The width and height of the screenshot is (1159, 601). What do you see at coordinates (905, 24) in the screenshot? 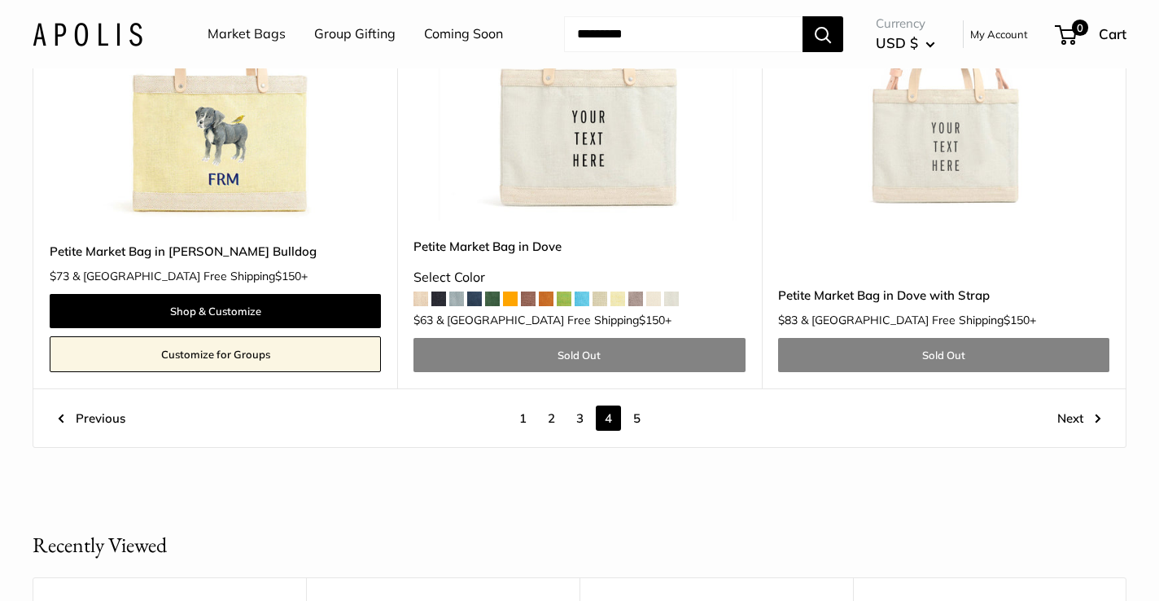
I see `span: Currency` at bounding box center [905, 24].